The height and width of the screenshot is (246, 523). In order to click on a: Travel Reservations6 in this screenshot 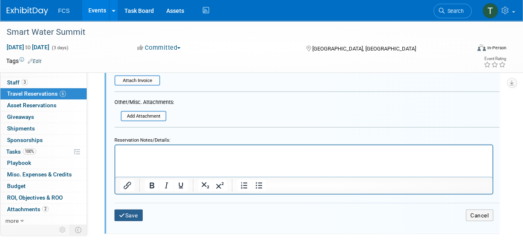, I will do `click(44, 94)`.